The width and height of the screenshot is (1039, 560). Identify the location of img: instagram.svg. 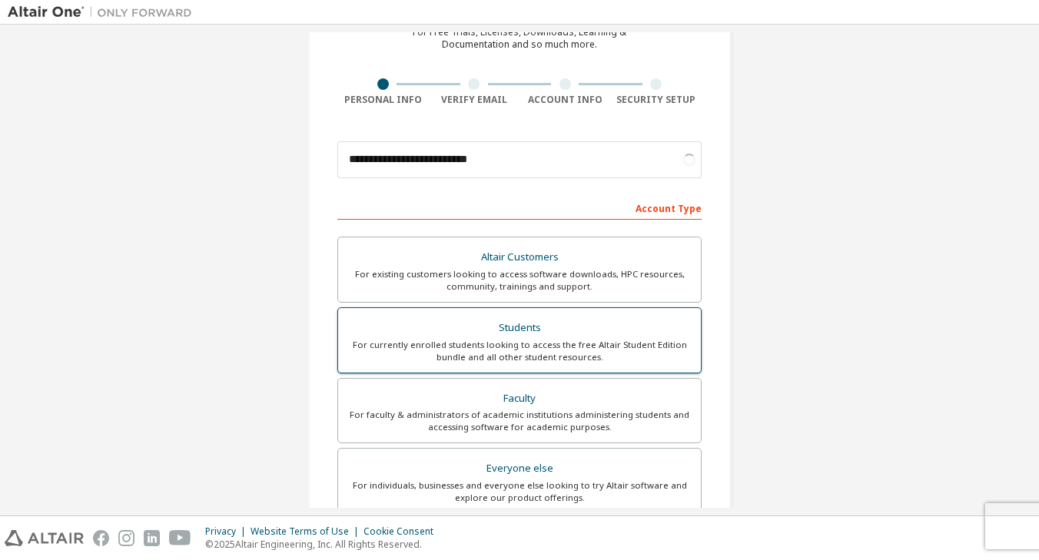
(126, 538).